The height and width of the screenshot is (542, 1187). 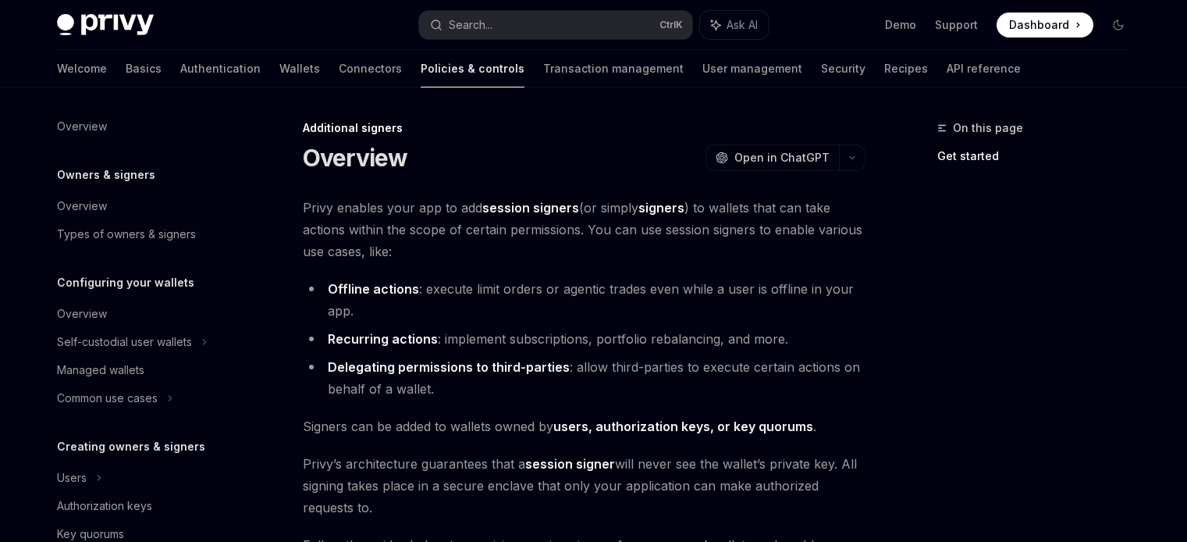 I want to click on h5: Owners & signers, so click(x=106, y=175).